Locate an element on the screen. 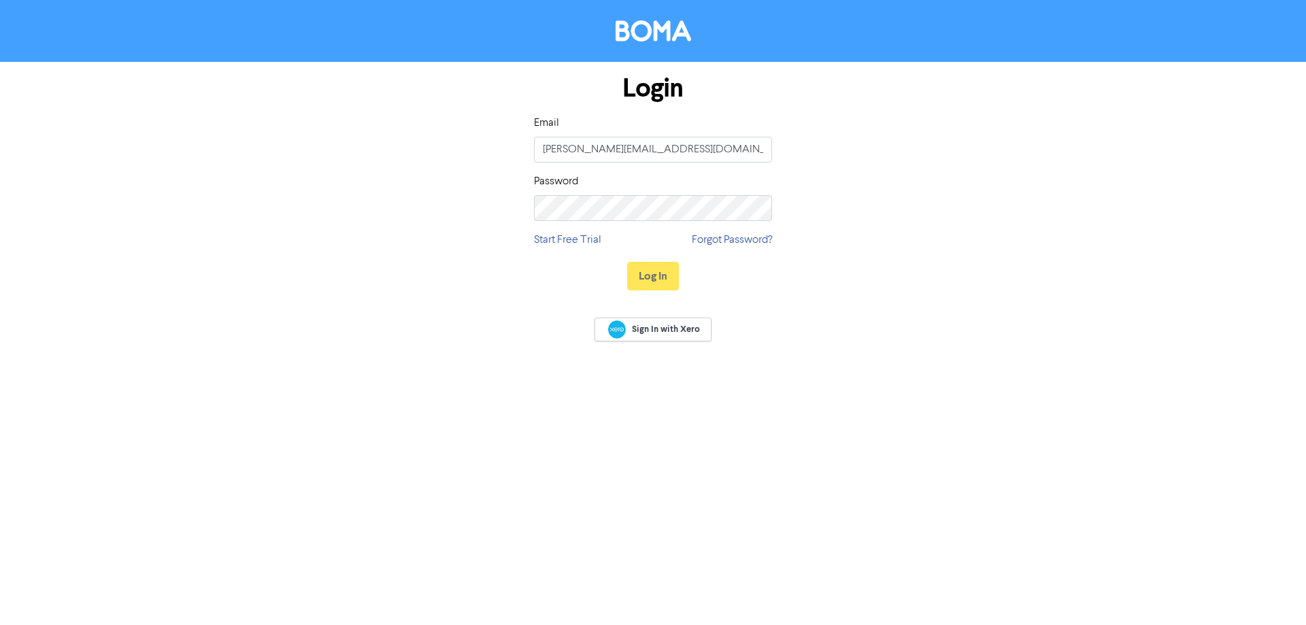 The width and height of the screenshot is (1306, 625). span: Sign In with Xero is located at coordinates (666, 329).